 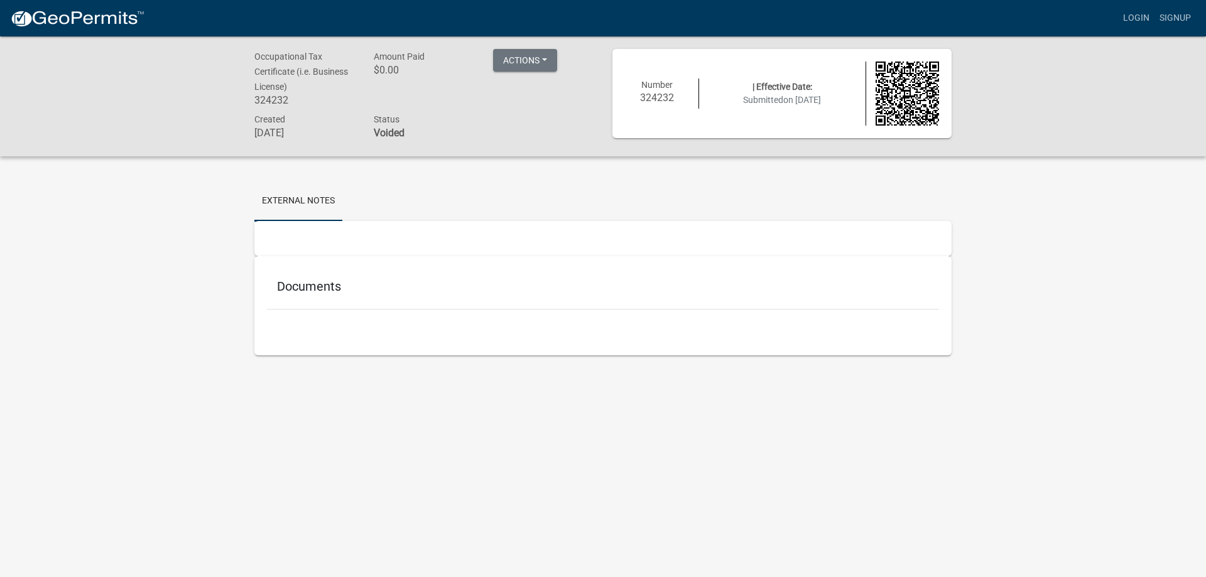 What do you see at coordinates (782, 87) in the screenshot?
I see `span: | Effective Date:` at bounding box center [782, 87].